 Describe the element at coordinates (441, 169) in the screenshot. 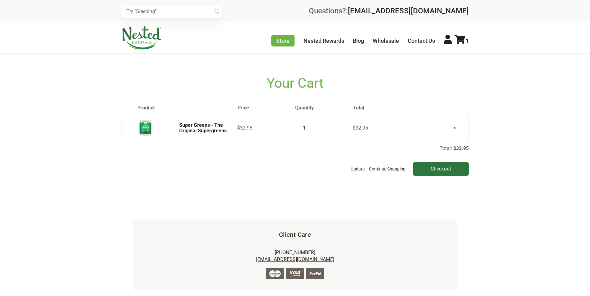

I see `input: Checkout` at that location.